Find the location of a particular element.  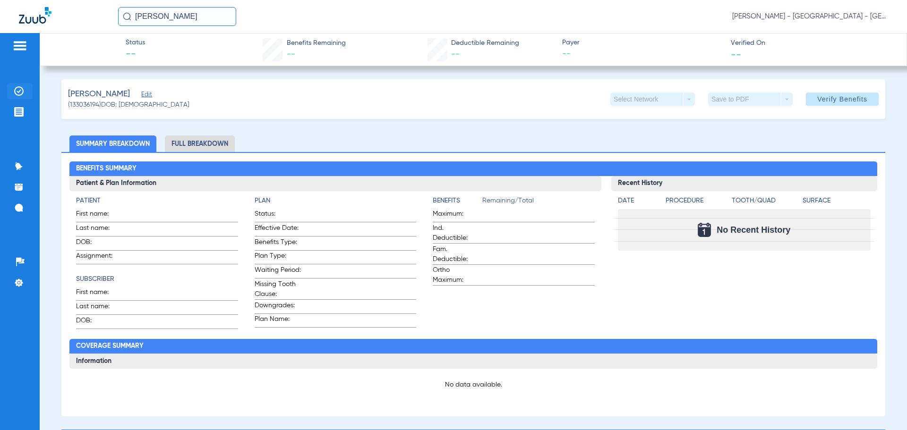

app-breakdown-title: Patient is located at coordinates (157, 201).